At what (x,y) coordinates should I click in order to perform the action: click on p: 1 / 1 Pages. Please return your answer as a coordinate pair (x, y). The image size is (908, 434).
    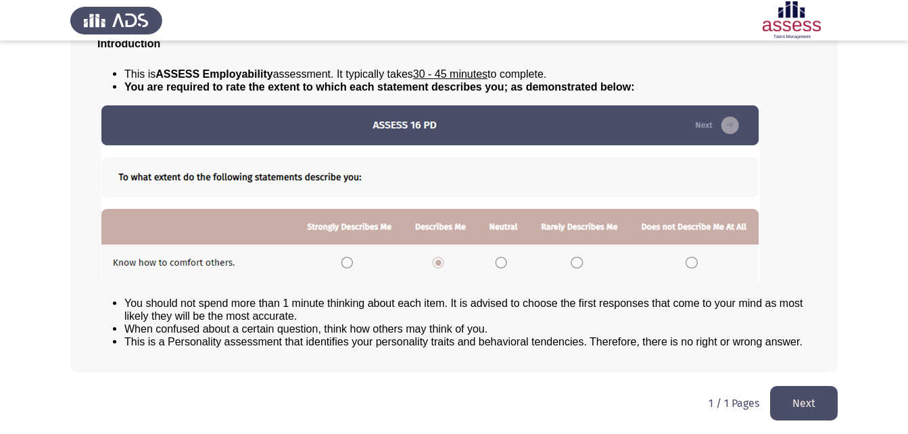
    Looking at the image, I should click on (733, 403).